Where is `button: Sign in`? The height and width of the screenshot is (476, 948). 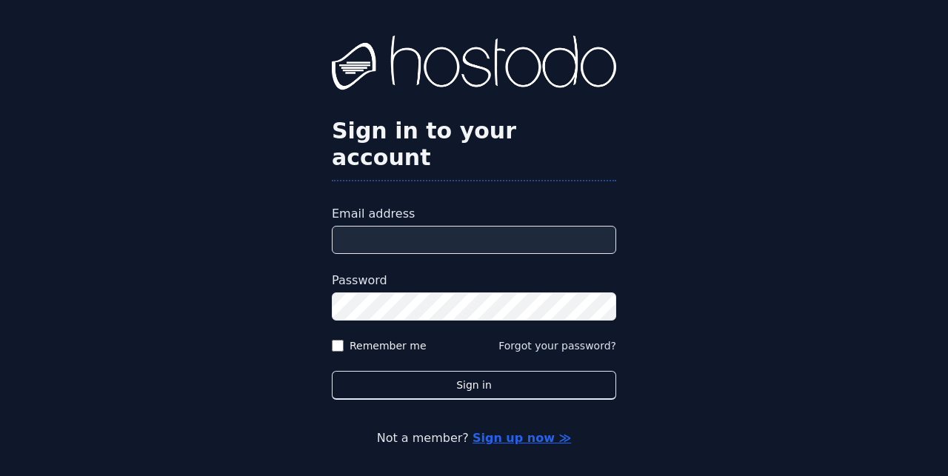 button: Sign in is located at coordinates (474, 385).